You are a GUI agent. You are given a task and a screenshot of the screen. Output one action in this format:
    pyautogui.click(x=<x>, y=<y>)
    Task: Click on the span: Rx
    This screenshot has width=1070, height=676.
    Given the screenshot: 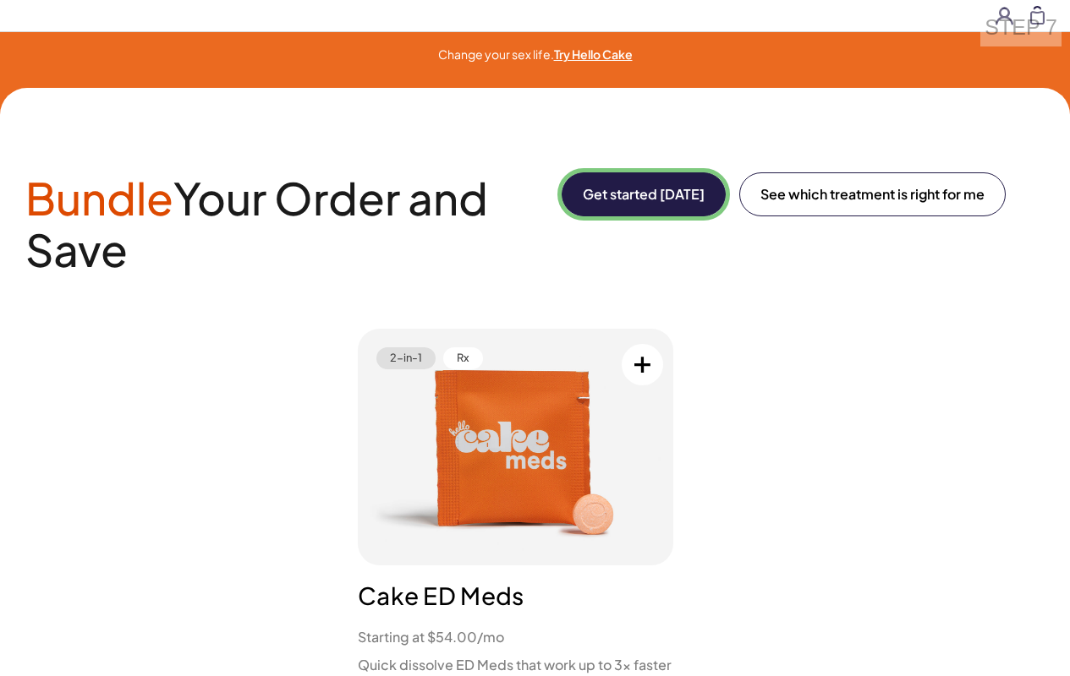 What is the action you would take?
    pyautogui.click(x=462, y=359)
    